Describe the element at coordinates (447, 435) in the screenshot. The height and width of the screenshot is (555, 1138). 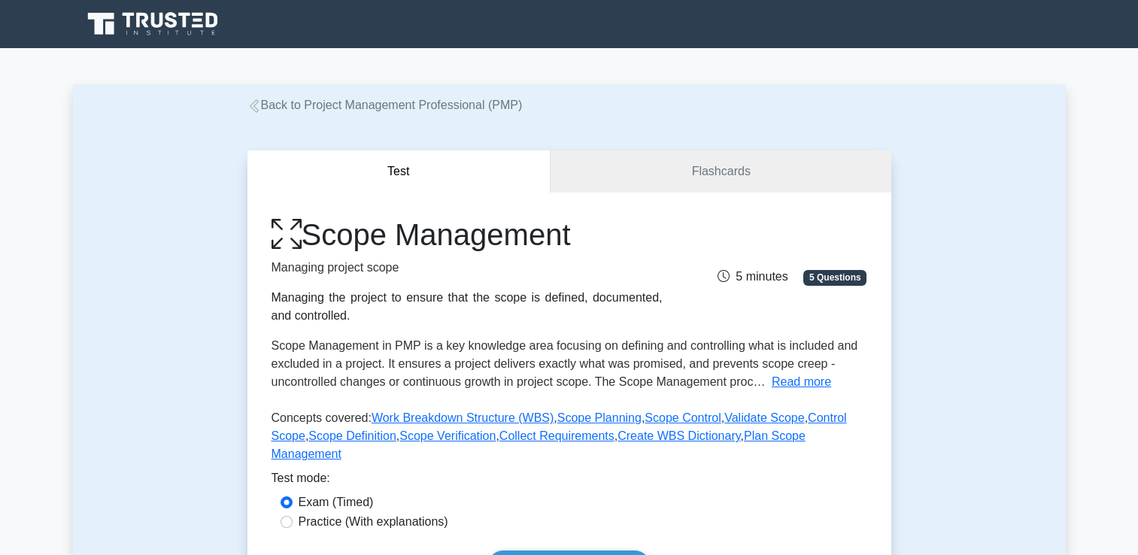
I see `a: Scope Verification` at that location.